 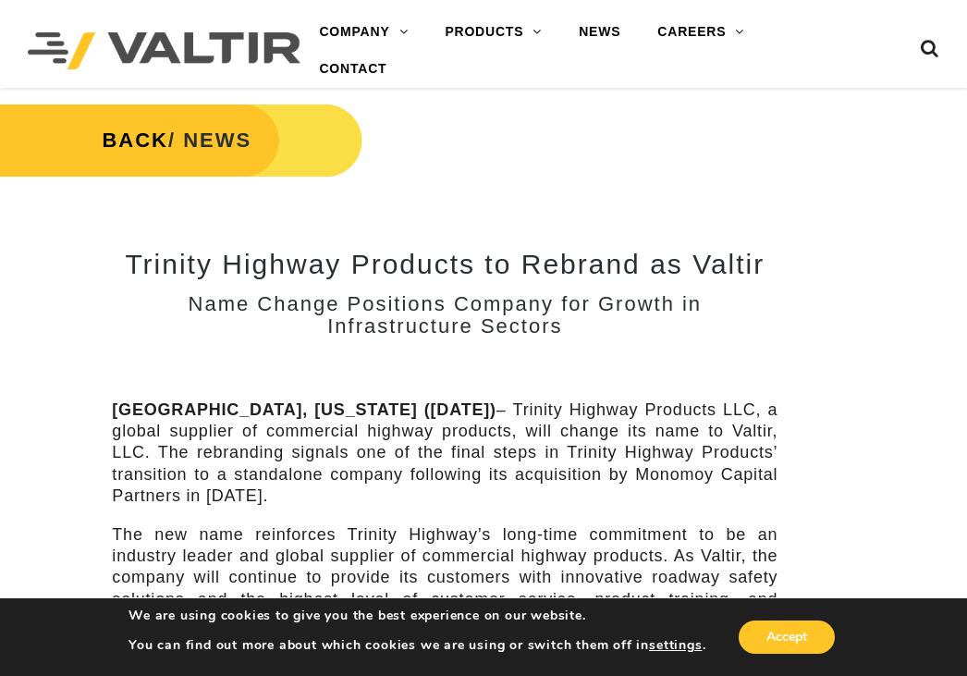 What do you see at coordinates (135, 140) in the screenshot?
I see `a: BACK` at bounding box center [135, 140].